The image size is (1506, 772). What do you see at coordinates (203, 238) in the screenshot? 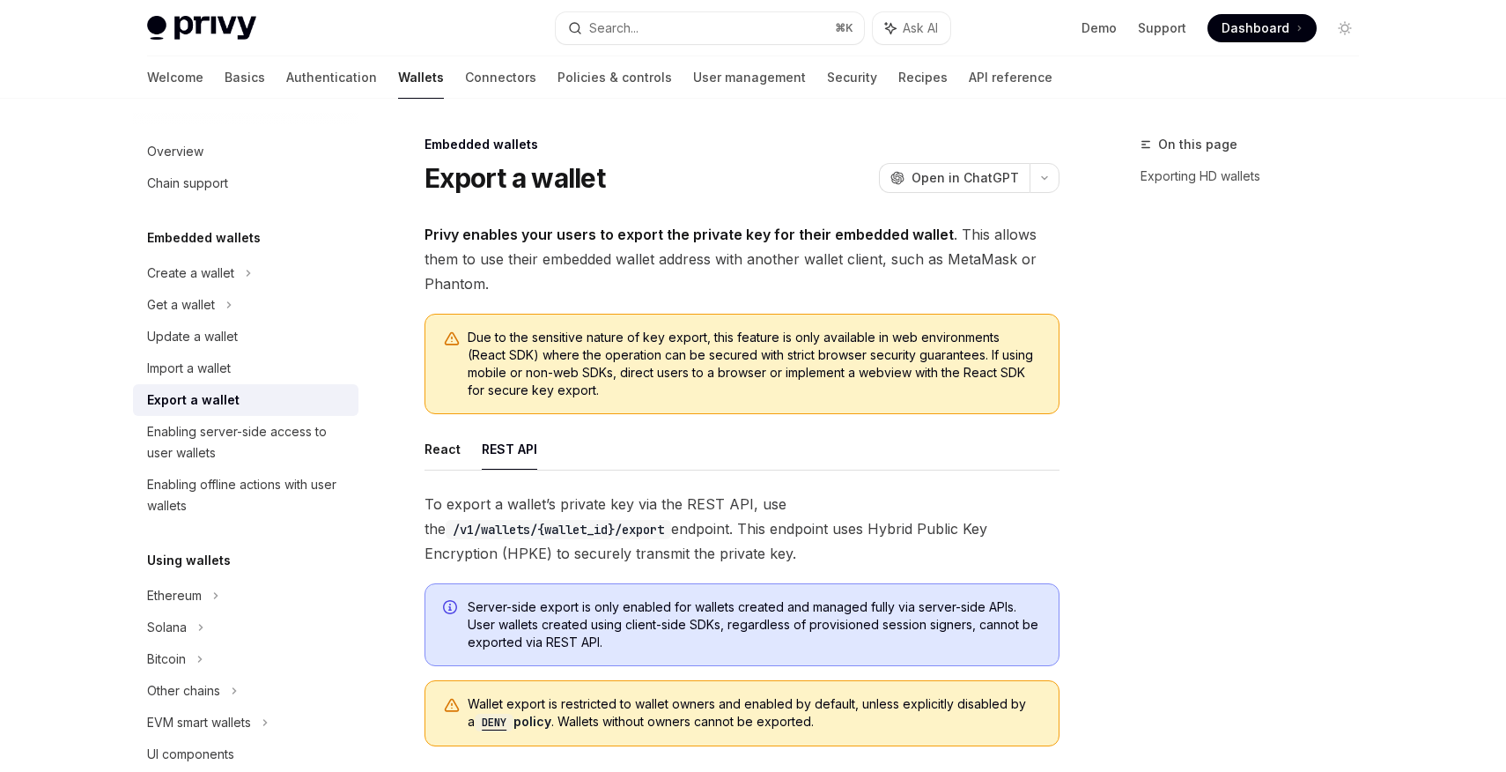
I see `h5: Embedded wallets` at bounding box center [203, 238].